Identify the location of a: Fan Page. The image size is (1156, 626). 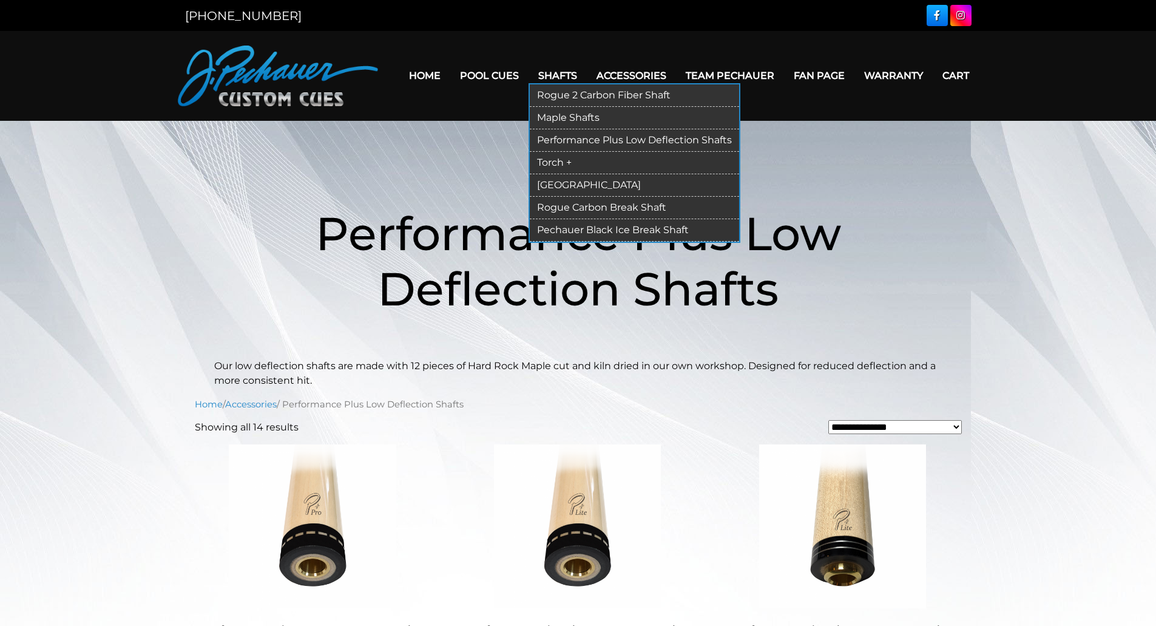
(819, 75).